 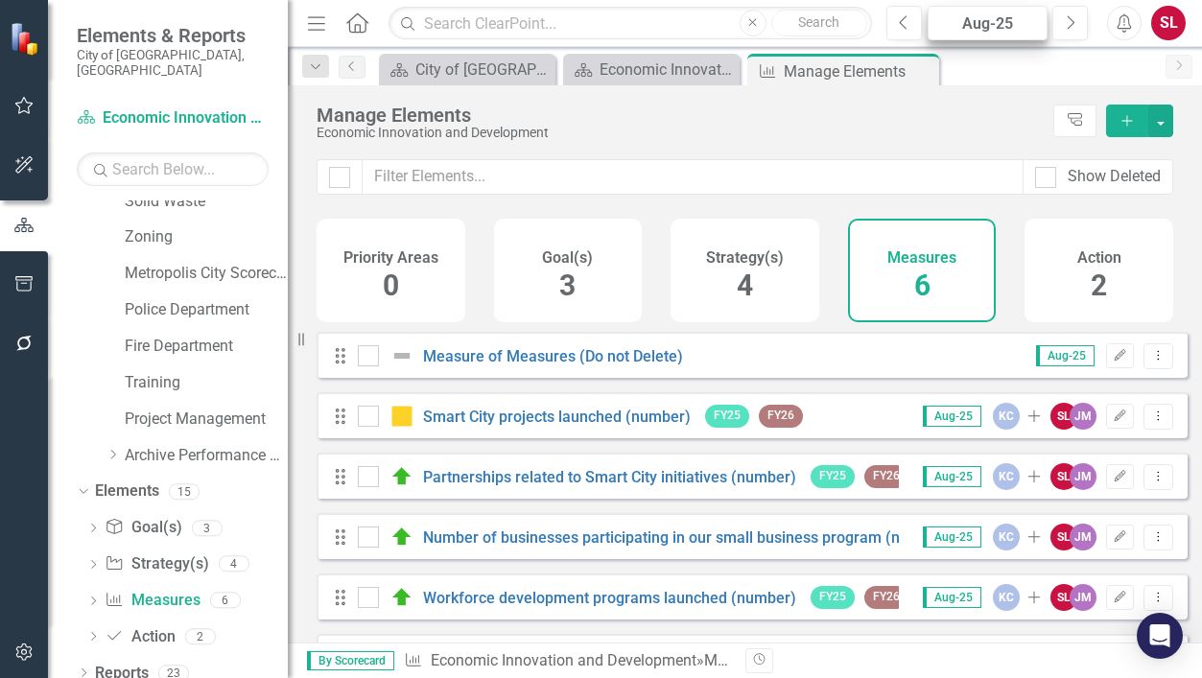 I want to click on a: Fire Department, so click(x=206, y=346).